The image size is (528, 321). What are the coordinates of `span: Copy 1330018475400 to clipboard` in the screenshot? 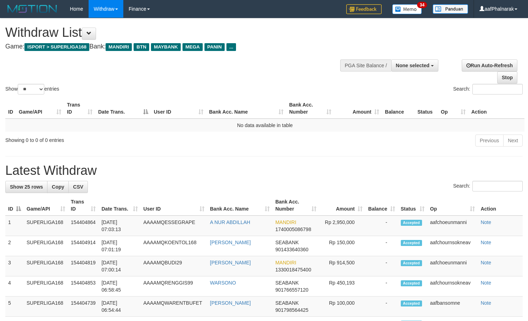 It's located at (293, 270).